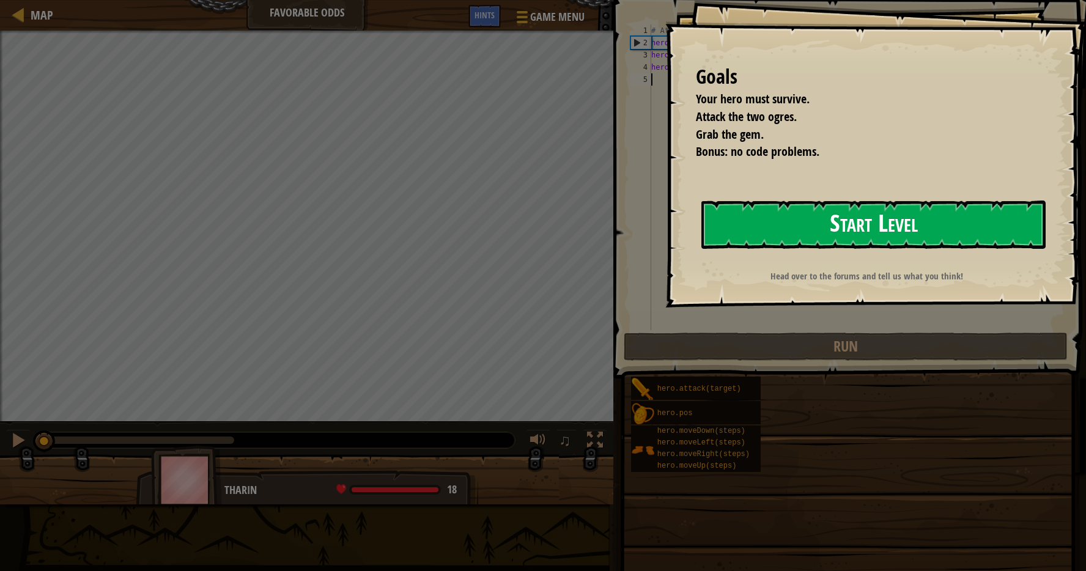  Describe the element at coordinates (345, 490) in the screenshot. I see `div: Tharin` at that location.